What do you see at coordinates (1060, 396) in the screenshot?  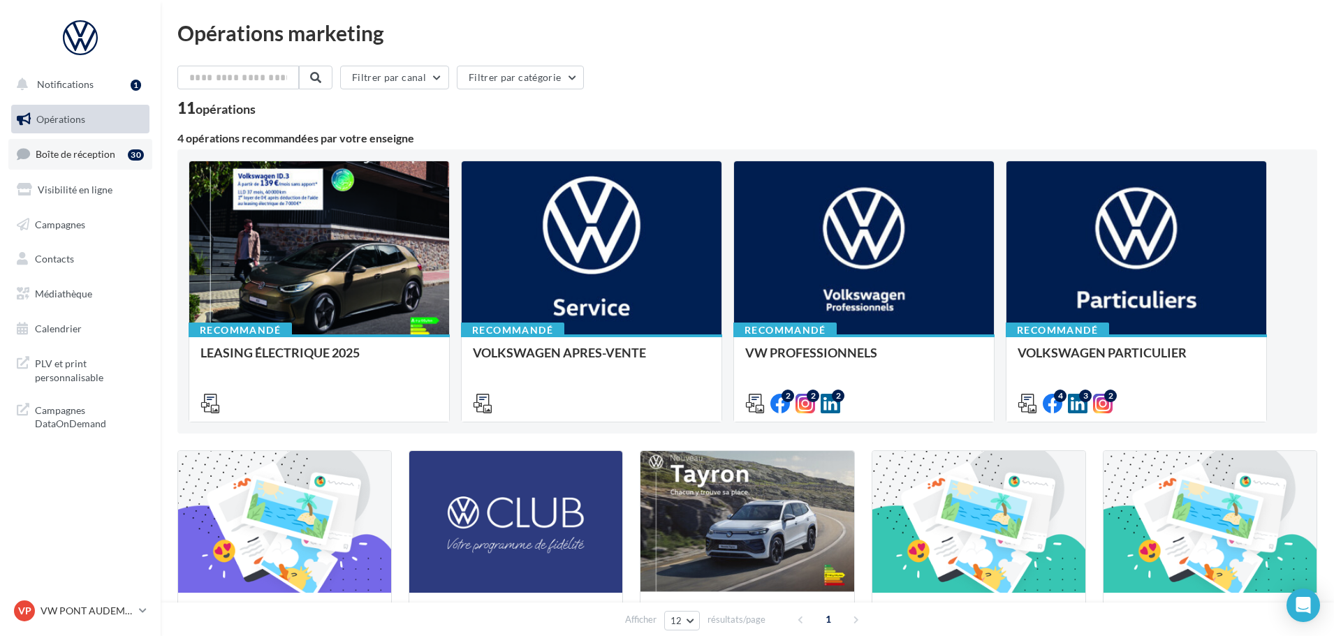 I see `div: 4` at bounding box center [1060, 396].